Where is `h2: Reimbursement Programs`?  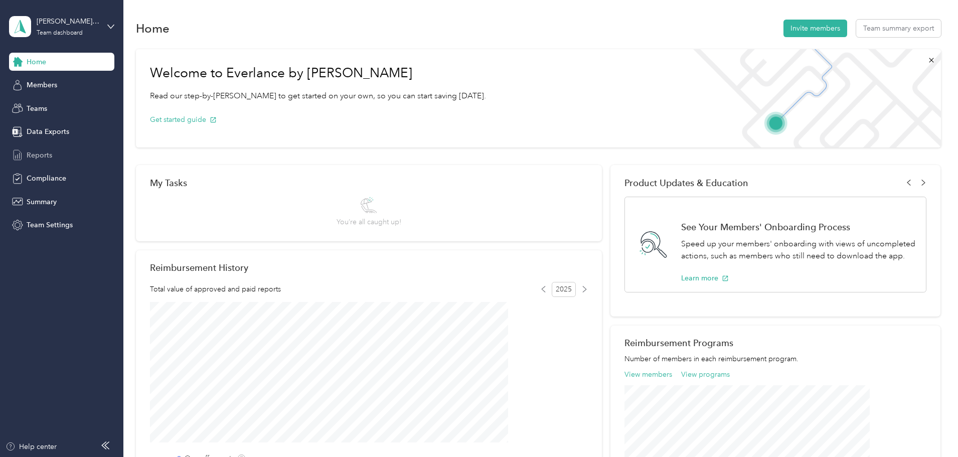
h2: Reimbursement Programs is located at coordinates (776, 343).